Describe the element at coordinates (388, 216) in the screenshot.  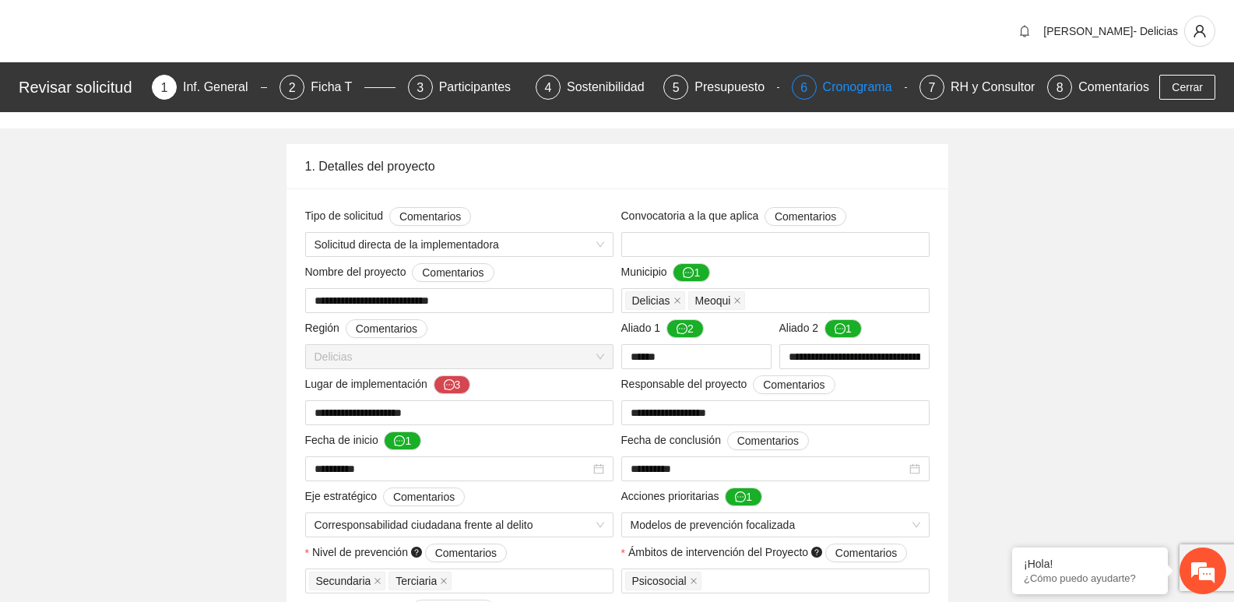
I see `span: Tipo de solicitud` at that location.